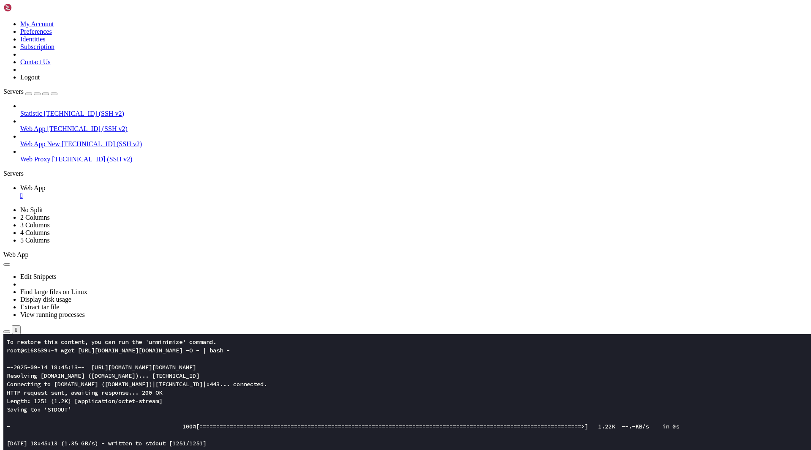  I want to click on div: Servers, so click(405, 174).